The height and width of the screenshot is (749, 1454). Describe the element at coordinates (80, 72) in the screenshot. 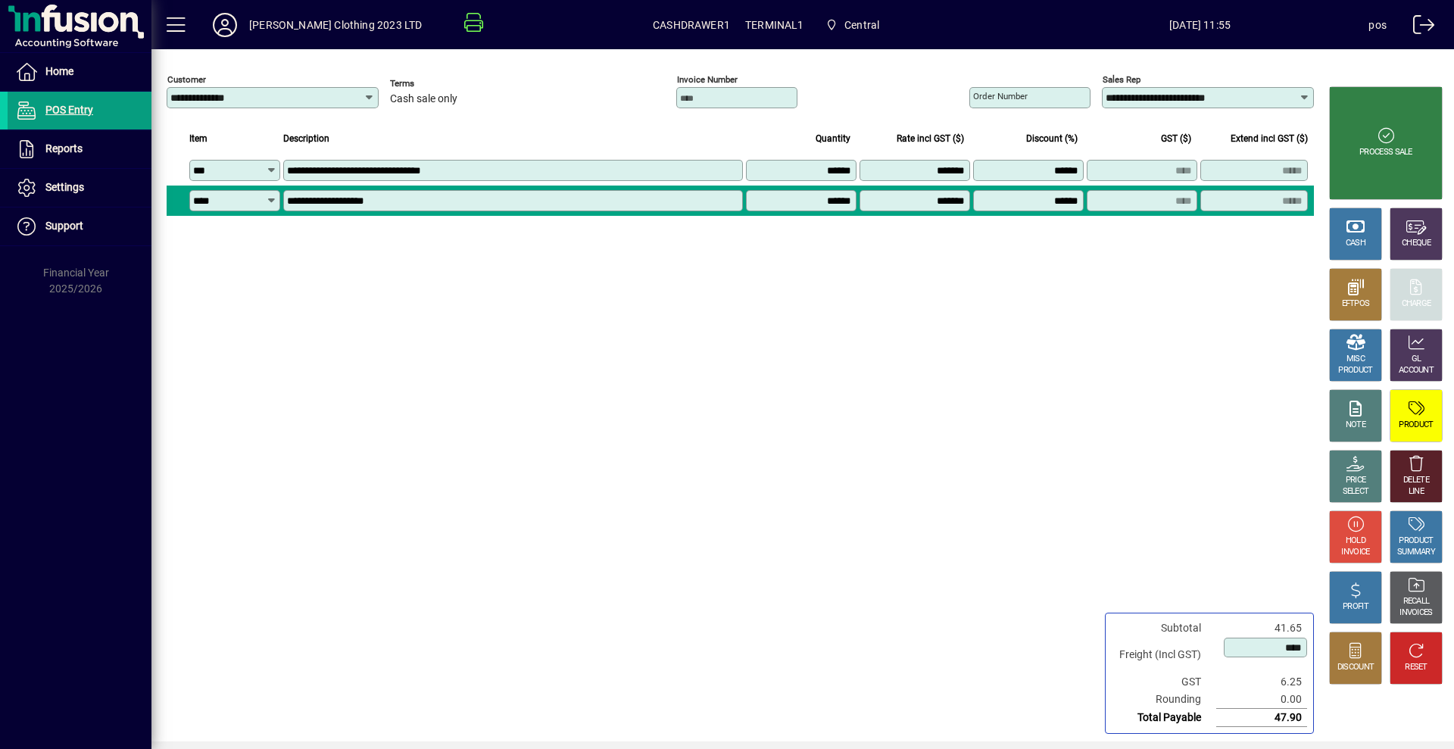

I see `a: Home` at that location.